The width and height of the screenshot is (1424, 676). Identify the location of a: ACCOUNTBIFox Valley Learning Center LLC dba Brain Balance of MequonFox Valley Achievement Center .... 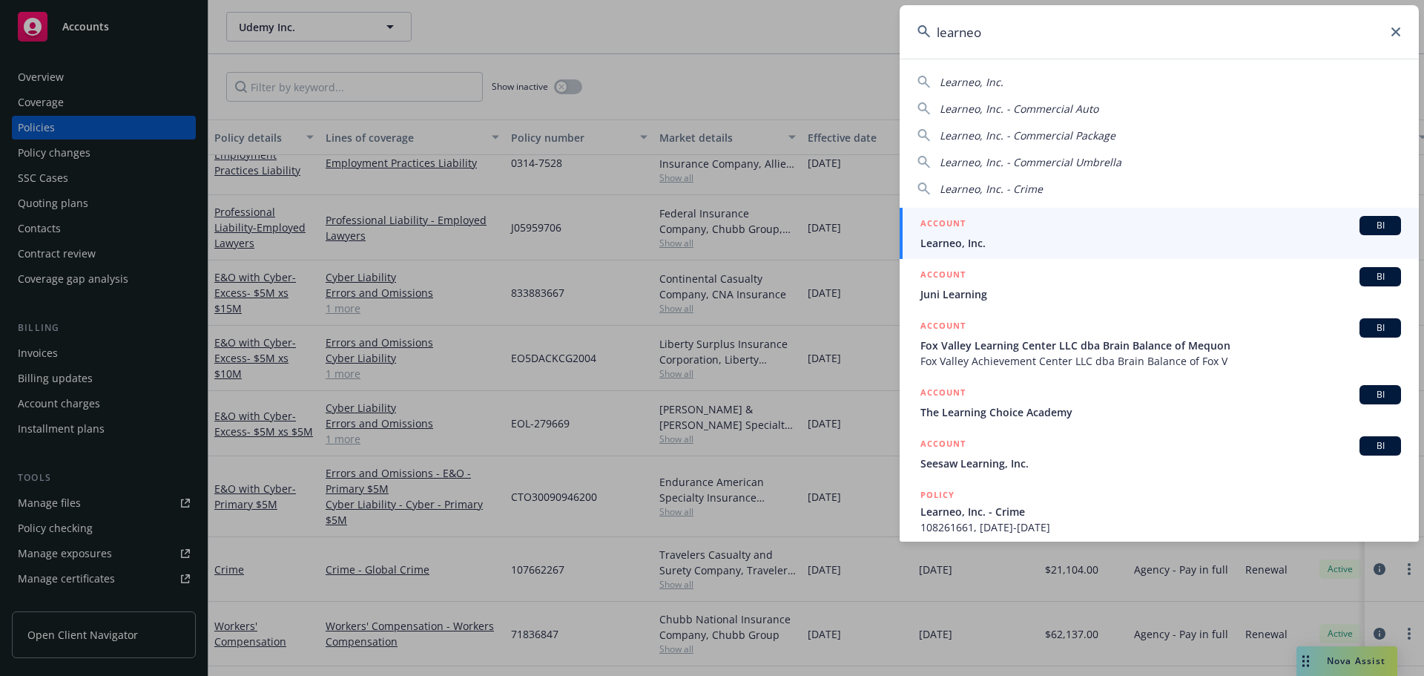
(1160, 343).